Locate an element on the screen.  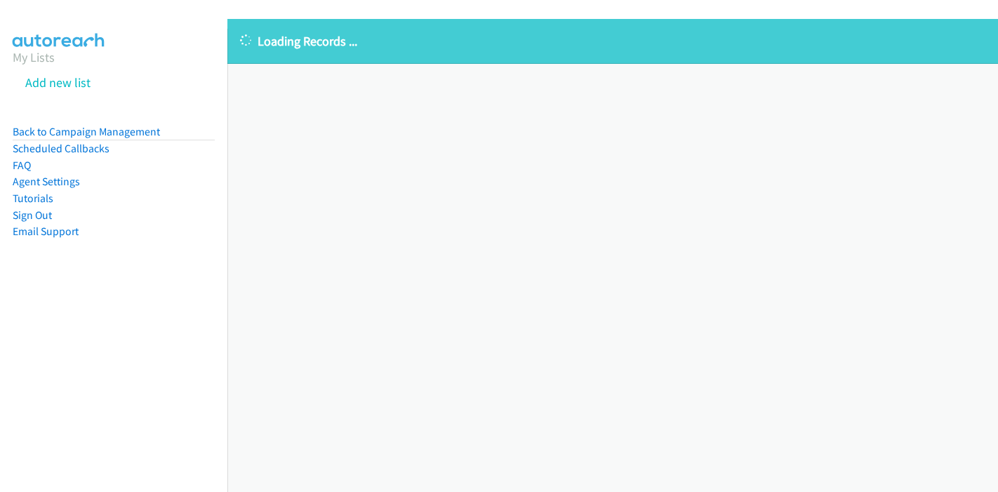
a: Email Support is located at coordinates (46, 231).